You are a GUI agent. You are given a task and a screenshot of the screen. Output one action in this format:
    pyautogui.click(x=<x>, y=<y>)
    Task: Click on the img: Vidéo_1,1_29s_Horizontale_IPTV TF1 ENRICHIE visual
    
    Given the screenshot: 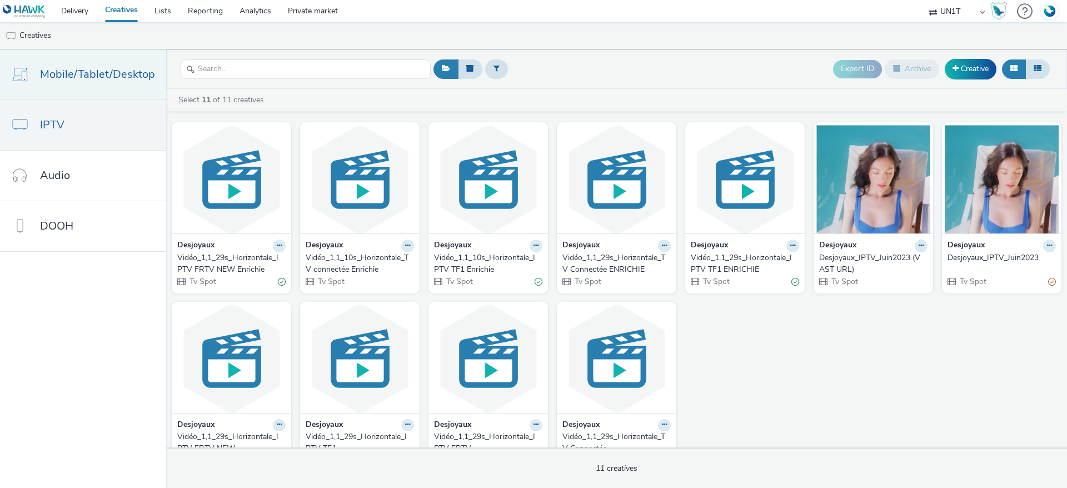 What is the action you would take?
    pyautogui.click(x=744, y=179)
    